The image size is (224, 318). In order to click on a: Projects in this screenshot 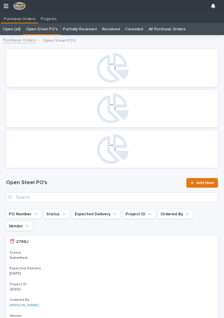, I will do `click(48, 18)`.